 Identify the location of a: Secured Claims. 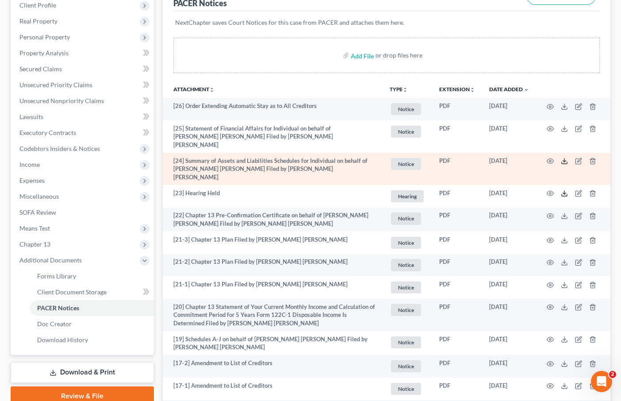
(83, 69).